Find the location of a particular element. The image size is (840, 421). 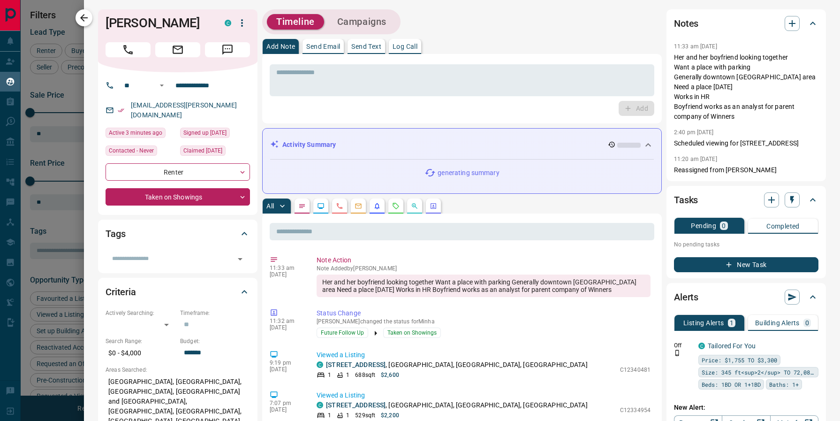

p: Completed is located at coordinates (783, 226).